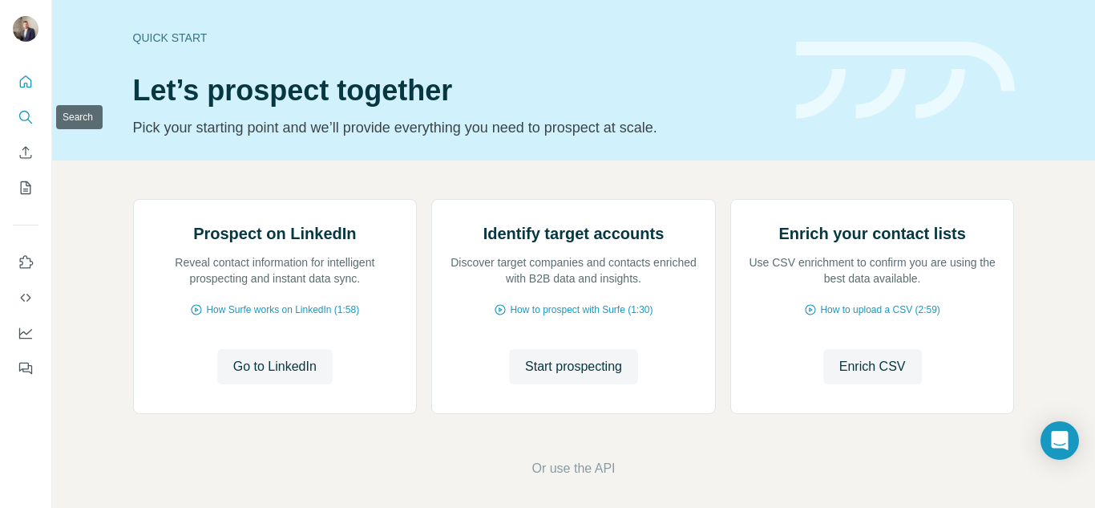  I want to click on button: Search, so click(26, 117).